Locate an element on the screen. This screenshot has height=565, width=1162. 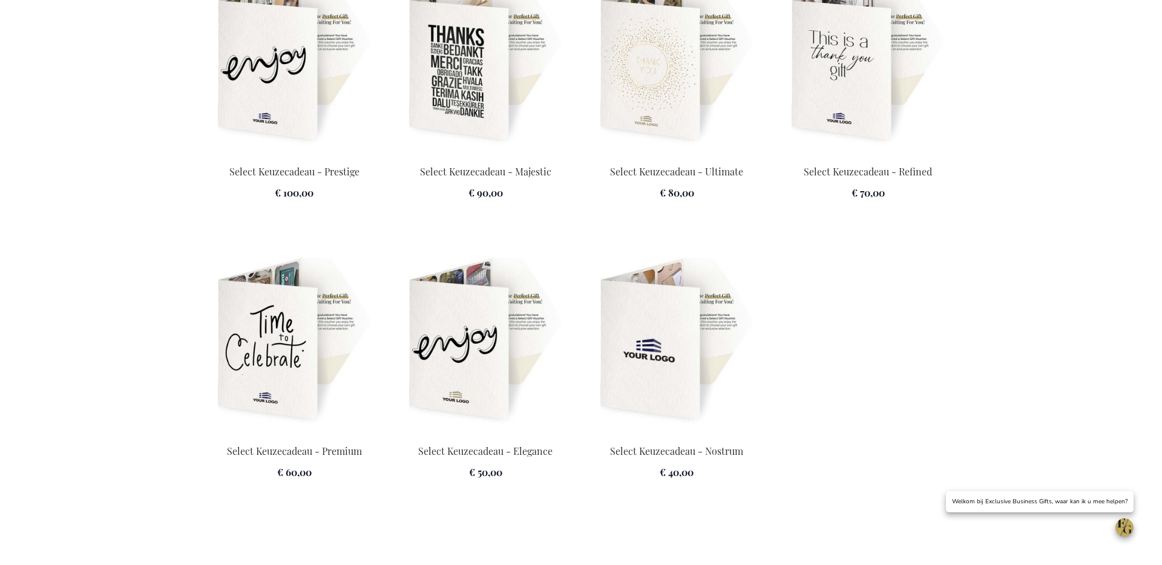
span: € 90,00 is located at coordinates (485, 192).